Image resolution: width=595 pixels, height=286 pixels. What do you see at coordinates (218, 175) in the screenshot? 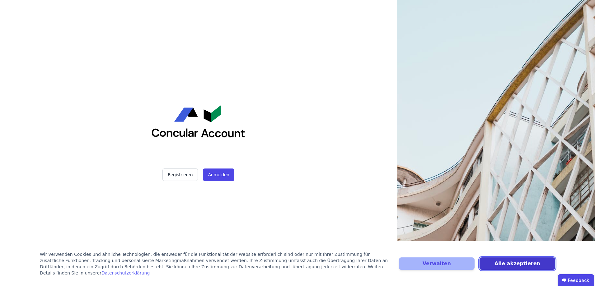
I see `button: Anmelden` at bounding box center [218, 175].